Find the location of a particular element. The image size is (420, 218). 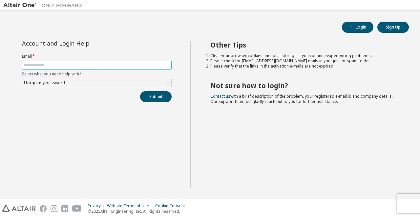

img: youtube.svg is located at coordinates (77, 209).